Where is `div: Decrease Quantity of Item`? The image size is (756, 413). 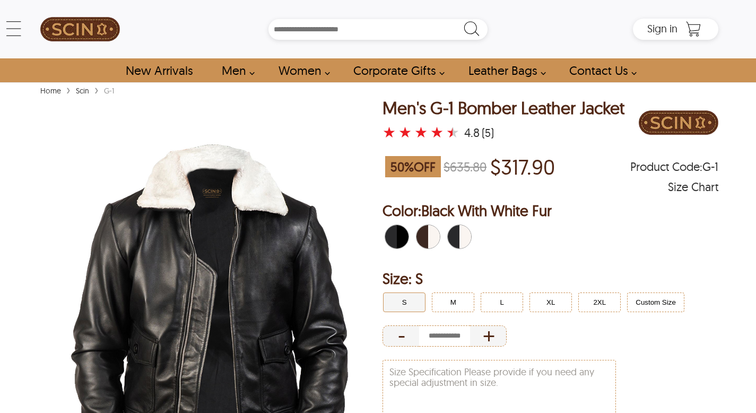 div: Decrease Quantity of Item is located at coordinates (400, 336).